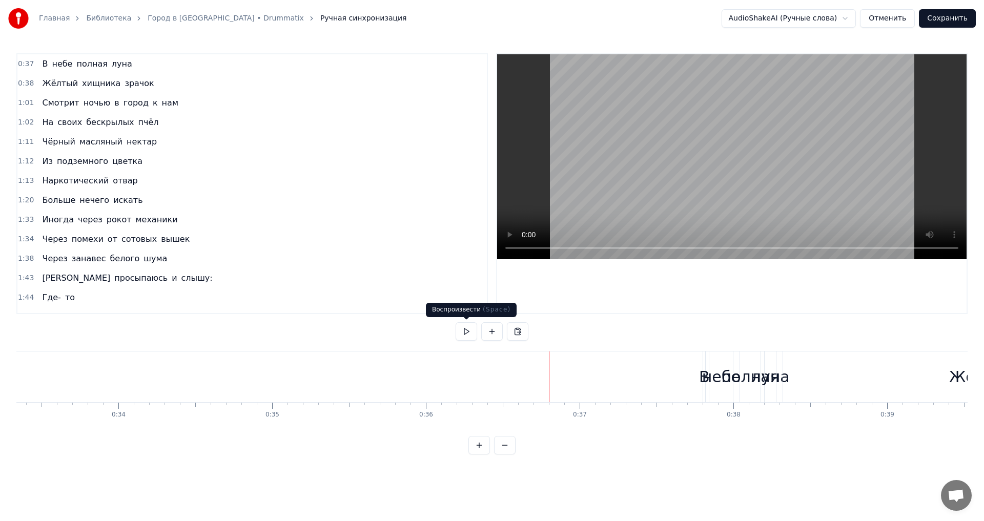 This screenshot has height=521, width=984. I want to click on span: через, so click(90, 219).